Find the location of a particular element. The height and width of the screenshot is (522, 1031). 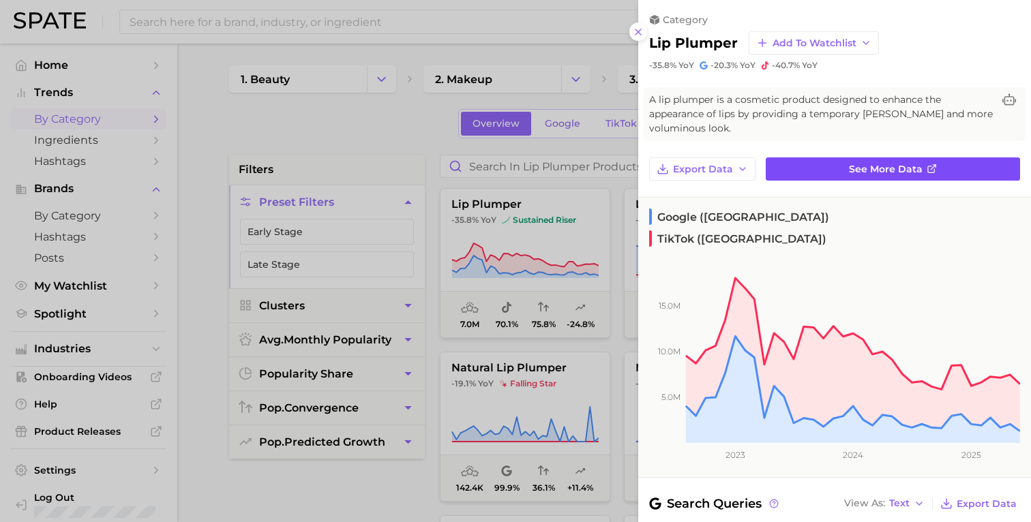

span: See more data is located at coordinates (885, 169).